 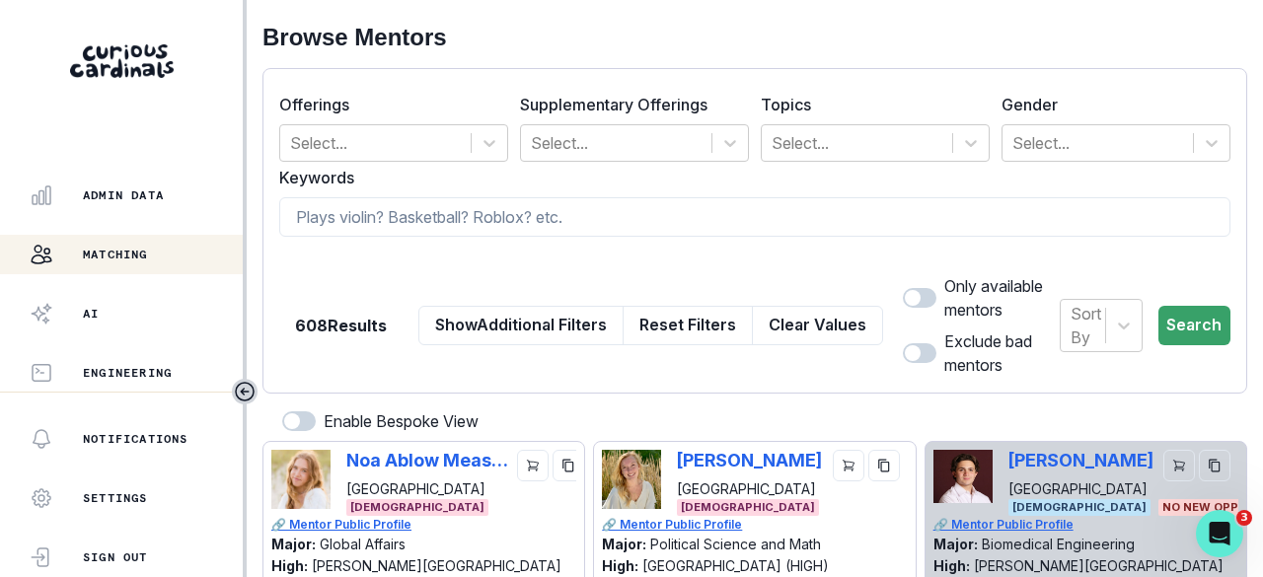 I want to click on p: Noa Ablow Measelle, so click(x=427, y=460).